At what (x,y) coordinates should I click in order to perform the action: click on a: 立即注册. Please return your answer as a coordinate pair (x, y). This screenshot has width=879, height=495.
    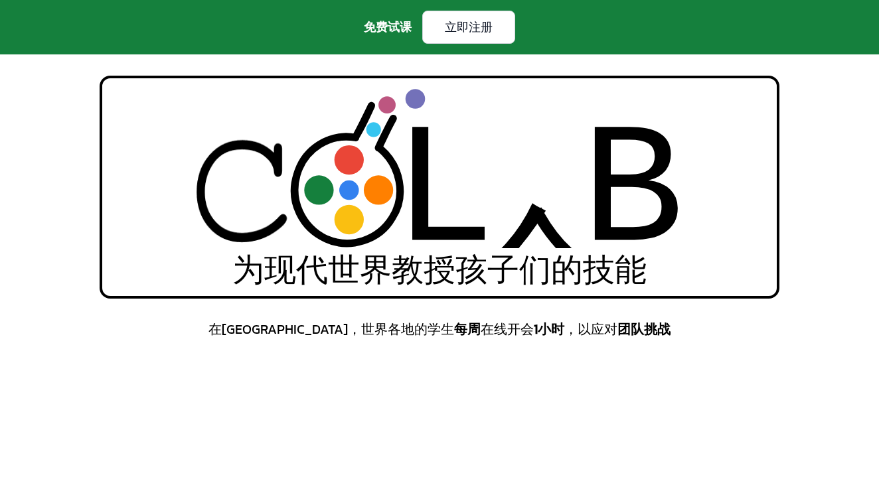
    Looking at the image, I should click on (469, 27).